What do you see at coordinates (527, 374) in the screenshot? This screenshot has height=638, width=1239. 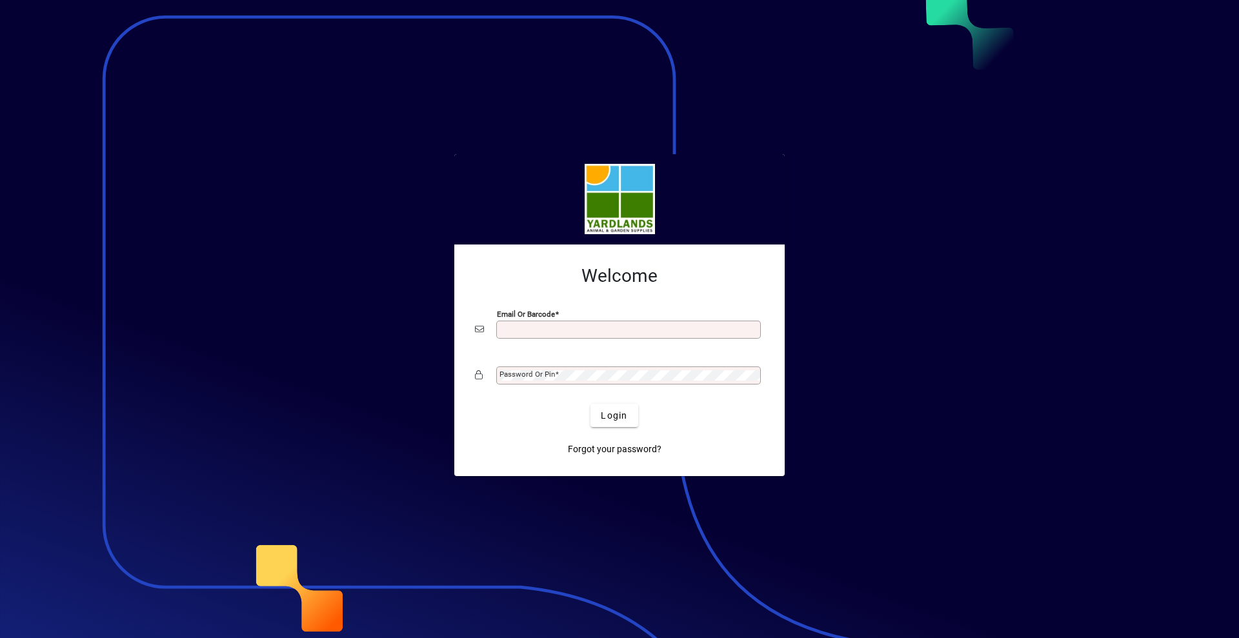 I see `mat-label: Password or Pin` at bounding box center [527, 374].